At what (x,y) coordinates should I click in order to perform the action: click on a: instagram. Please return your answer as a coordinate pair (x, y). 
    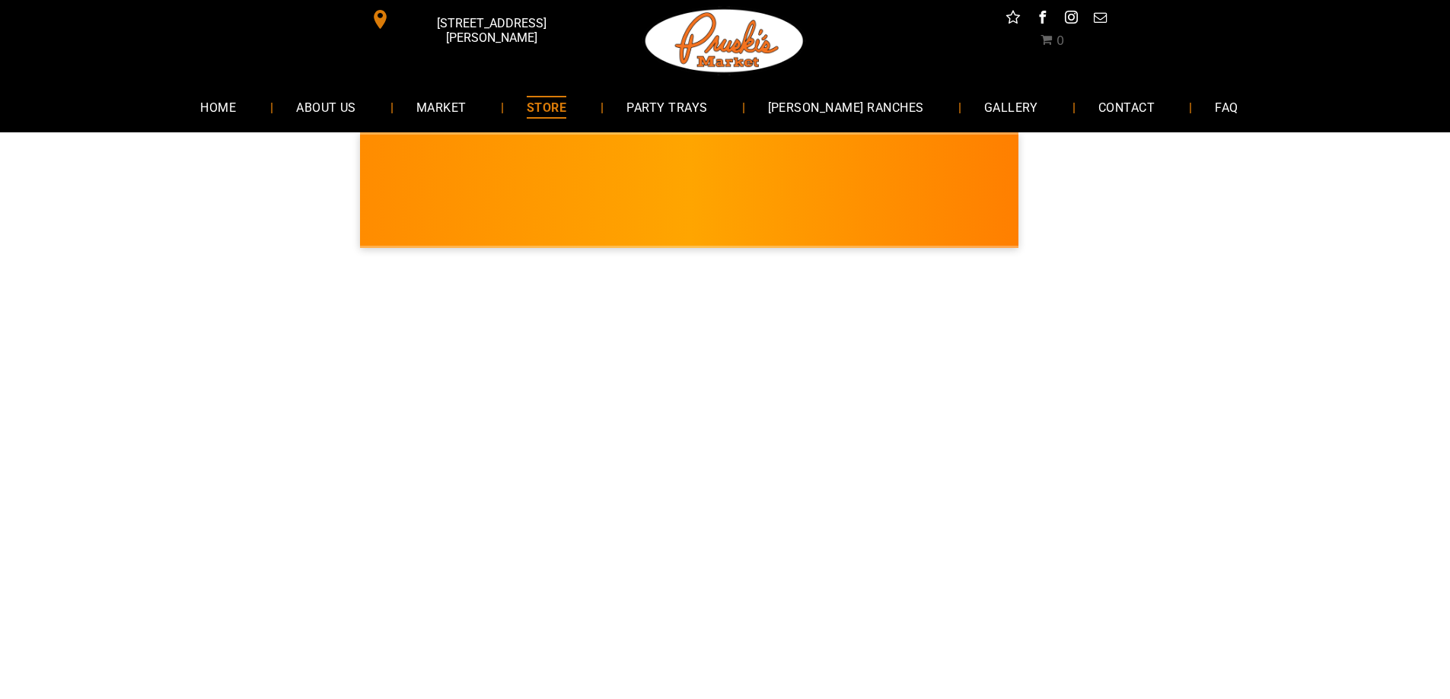
    Looking at the image, I should click on (1071, 19).